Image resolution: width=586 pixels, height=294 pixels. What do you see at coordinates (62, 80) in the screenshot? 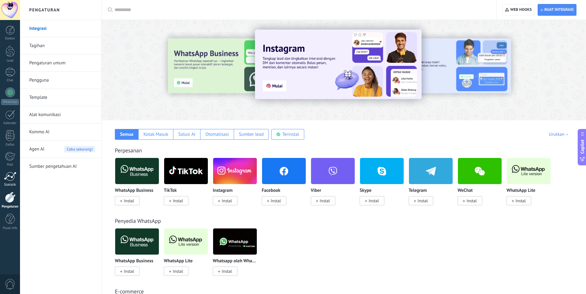
I see `a: Pengguna` at bounding box center [62, 80].